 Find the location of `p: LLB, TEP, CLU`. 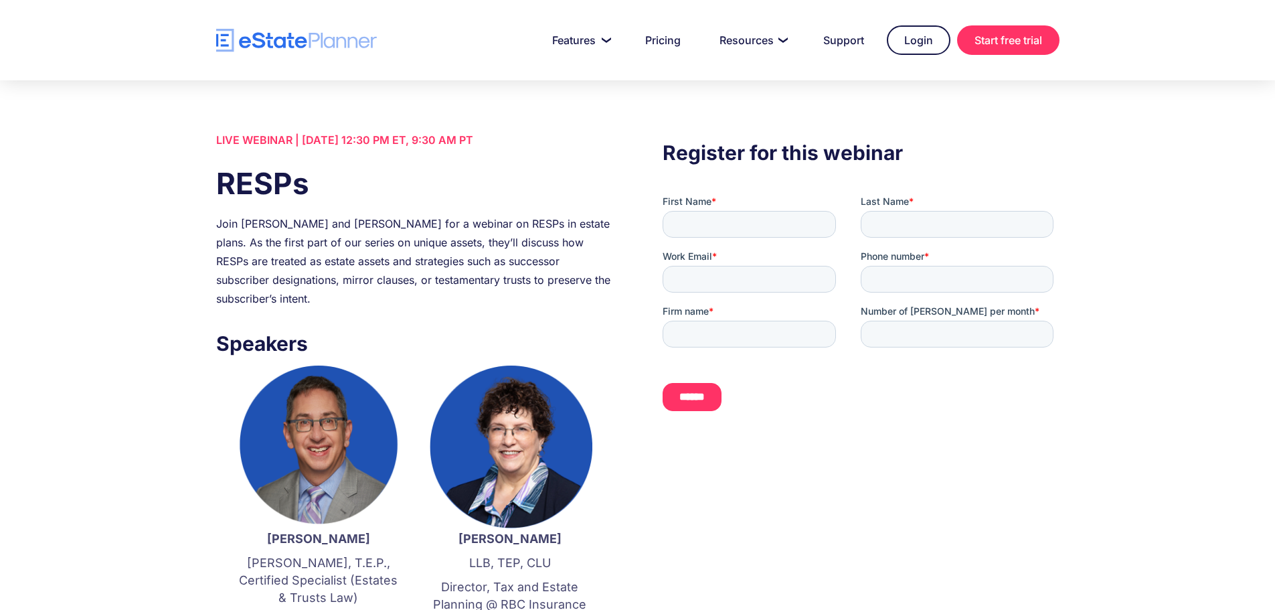

p: LLB, TEP, CLU is located at coordinates (510, 563).